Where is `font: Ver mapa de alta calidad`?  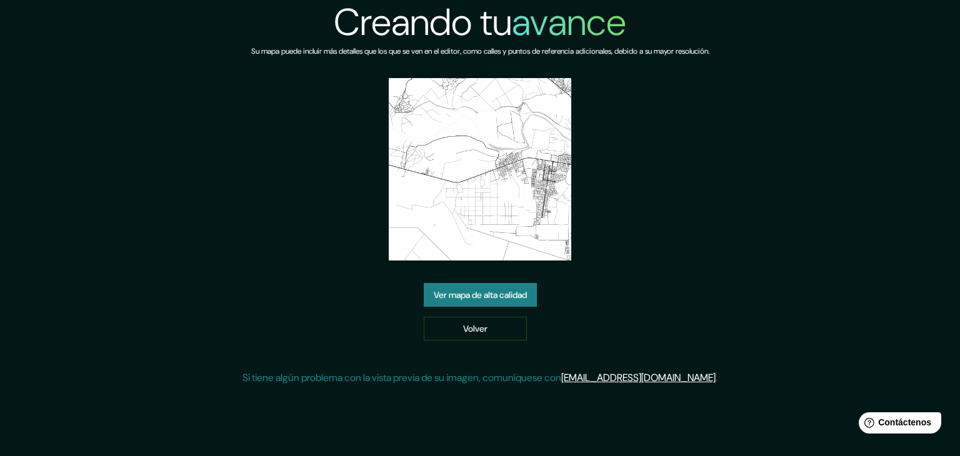
font: Ver mapa de alta calidad is located at coordinates (480, 295).